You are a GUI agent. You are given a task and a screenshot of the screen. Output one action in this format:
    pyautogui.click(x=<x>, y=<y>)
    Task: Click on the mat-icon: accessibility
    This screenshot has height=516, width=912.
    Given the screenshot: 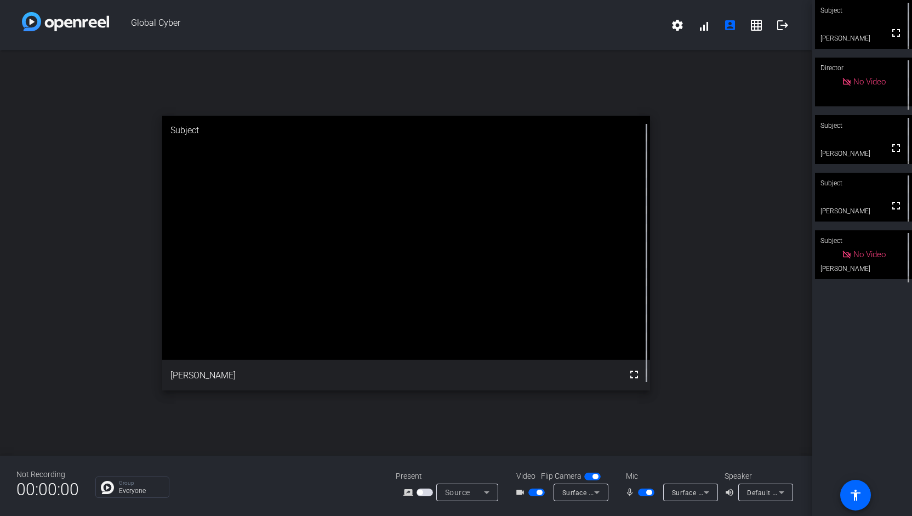 What is the action you would take?
    pyautogui.click(x=856, y=495)
    